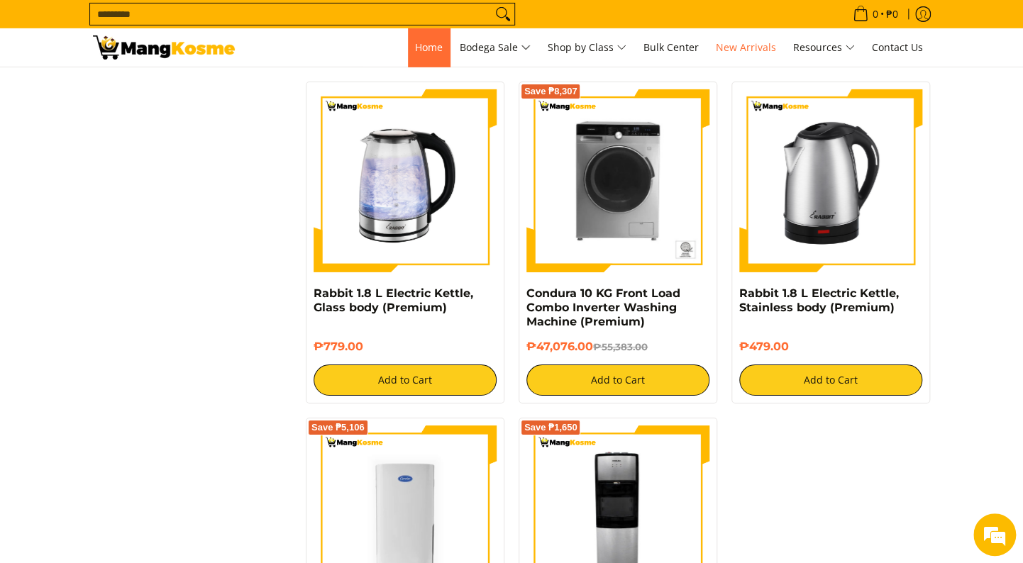 The image size is (1023, 563). Describe the element at coordinates (897, 47) in the screenshot. I see `span: Contact Us` at that location.